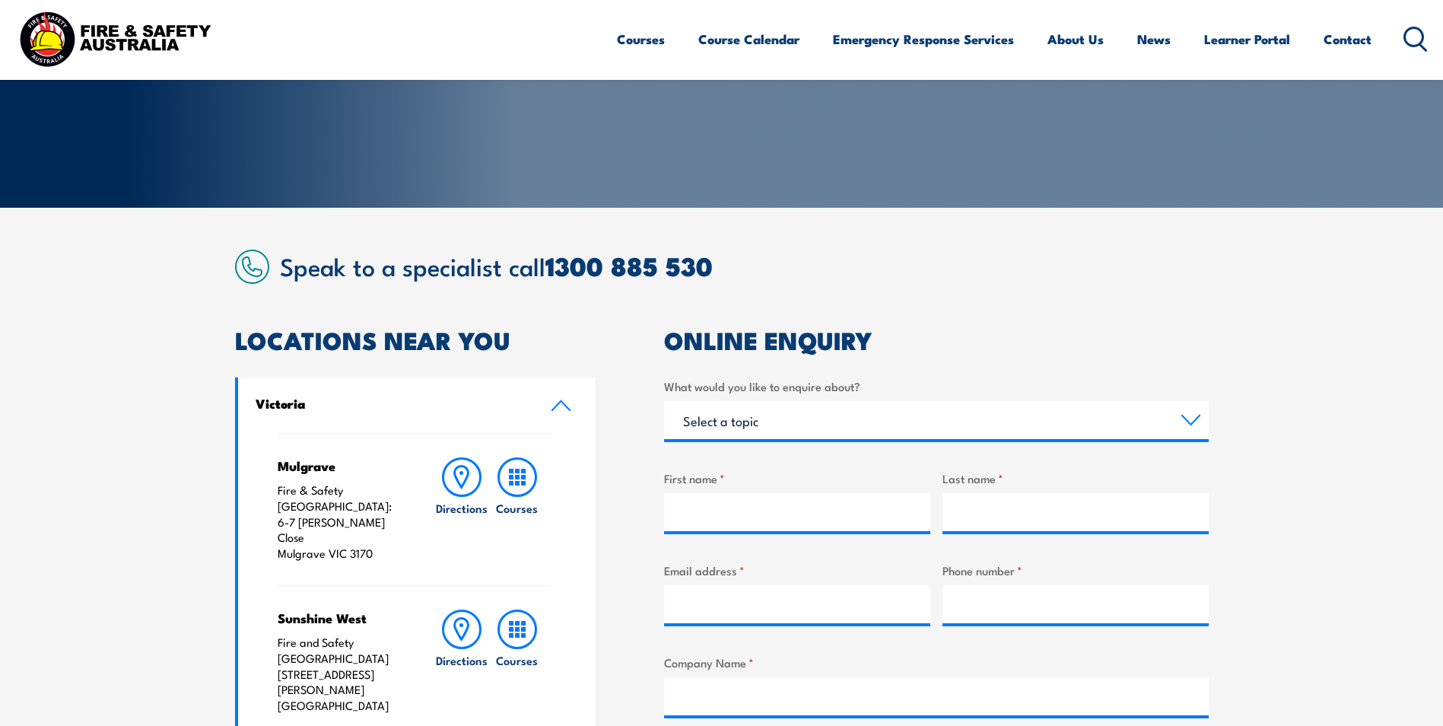 The width and height of the screenshot is (1443, 726). Describe the element at coordinates (936, 662) in the screenshot. I see `label: Company Name` at that location.